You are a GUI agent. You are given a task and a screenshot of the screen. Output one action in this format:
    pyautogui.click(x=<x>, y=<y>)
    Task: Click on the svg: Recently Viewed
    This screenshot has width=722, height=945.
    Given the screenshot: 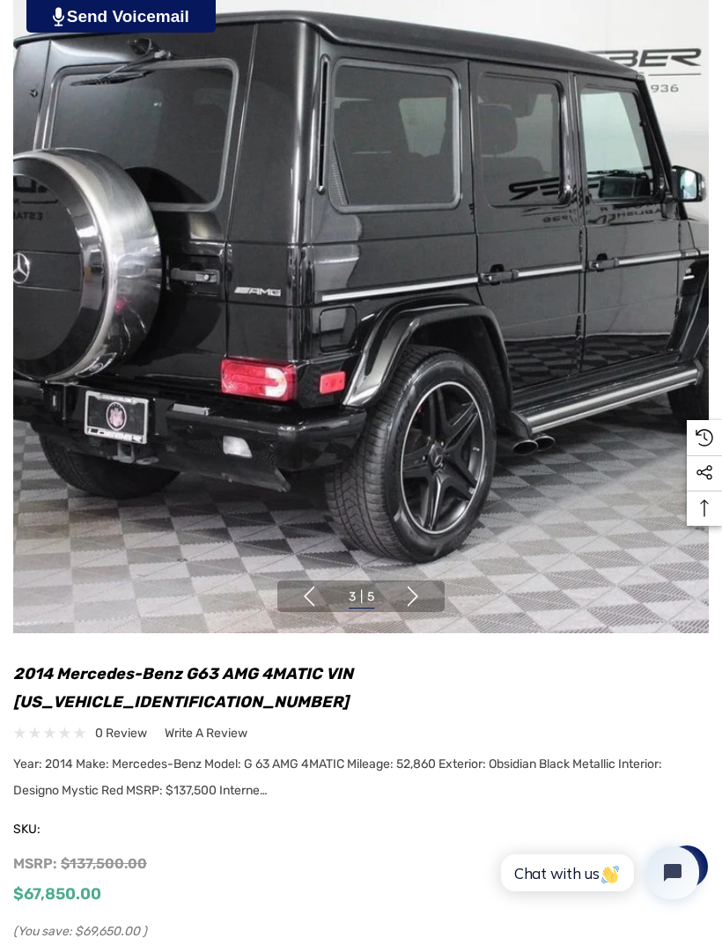 What is the action you would take?
    pyautogui.click(x=704, y=438)
    